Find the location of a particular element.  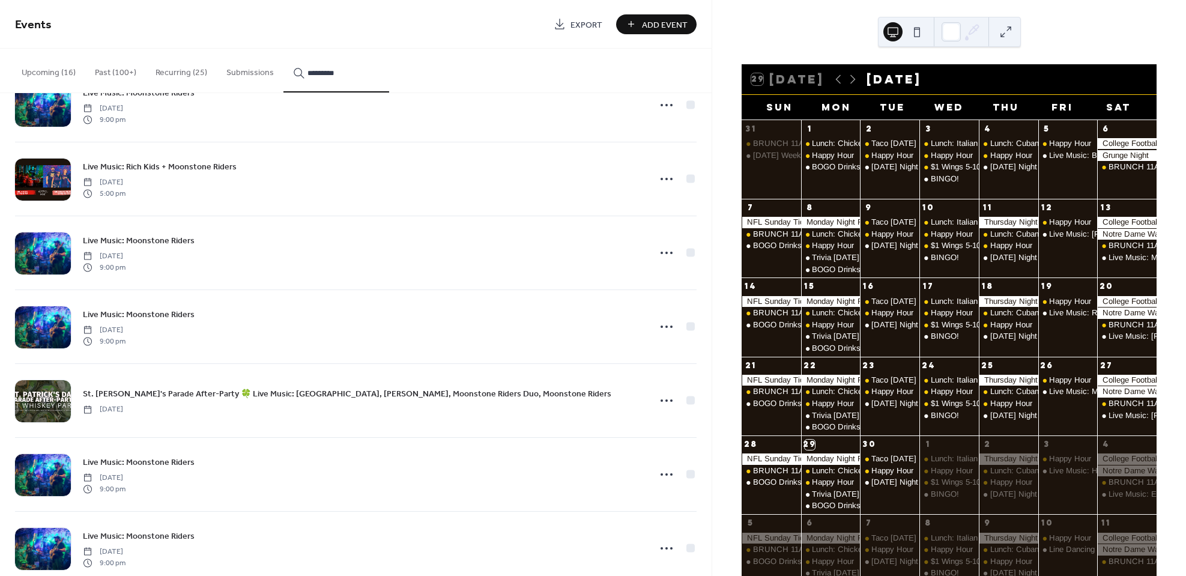

div: 10 is located at coordinates (928, 208).